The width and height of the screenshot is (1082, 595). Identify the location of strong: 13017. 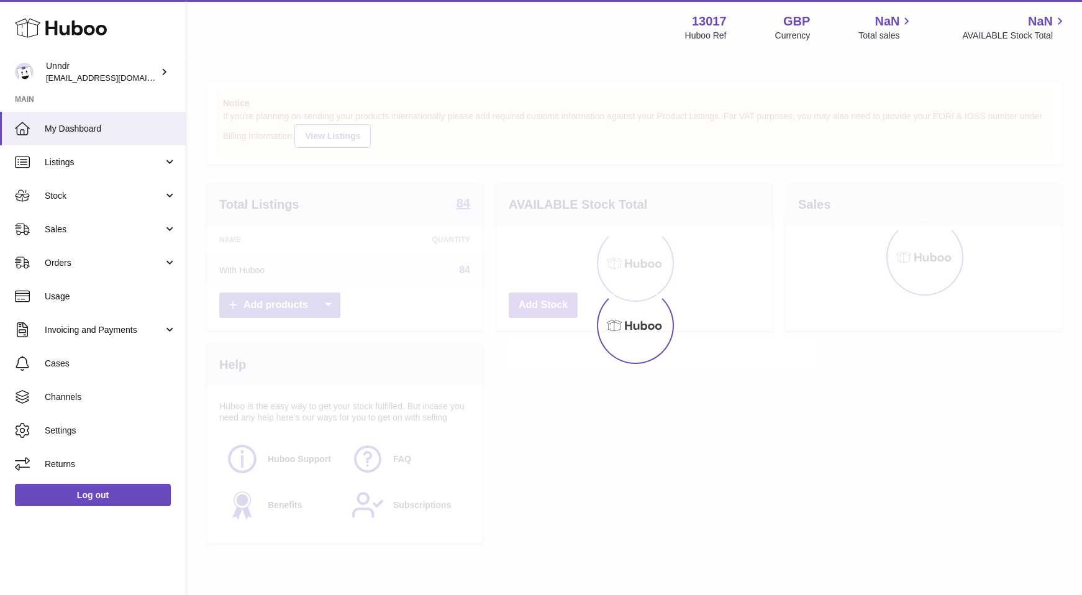
(709, 21).